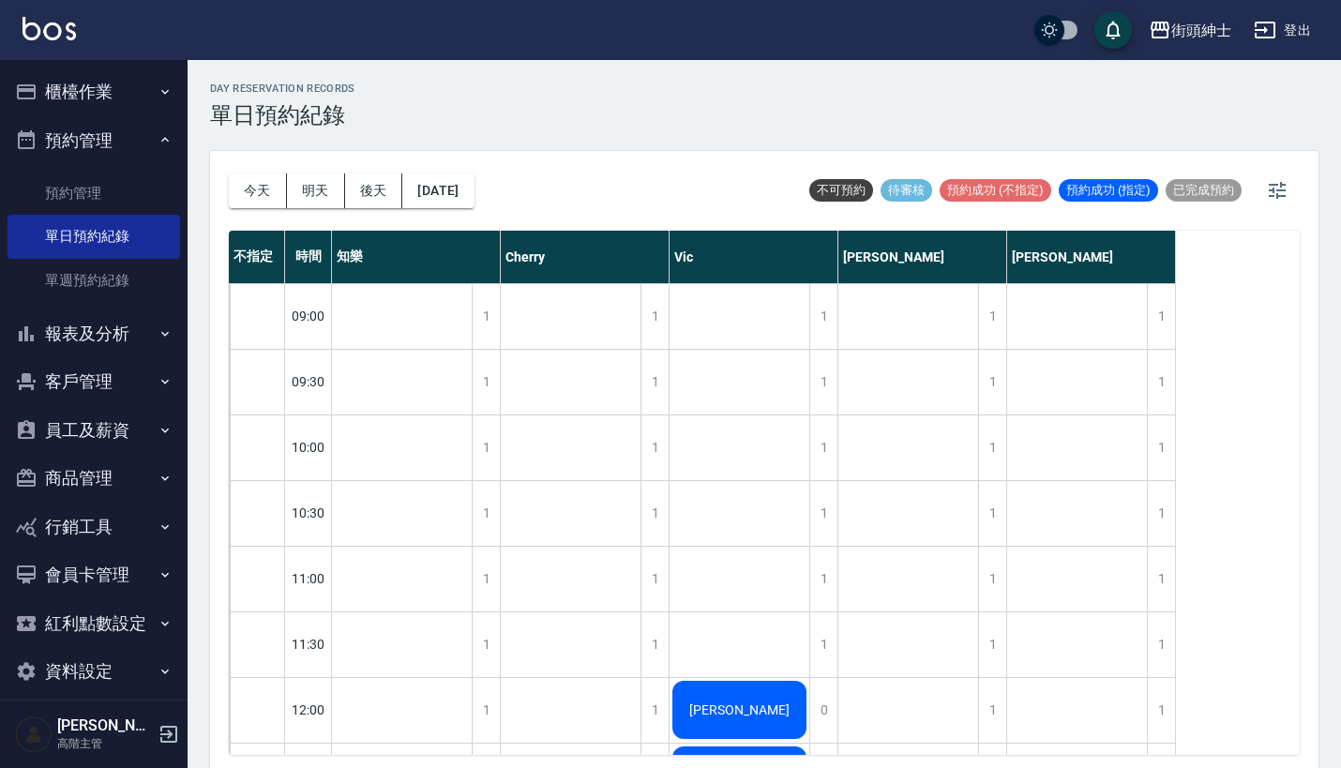 The width and height of the screenshot is (1341, 768). Describe the element at coordinates (309, 579) in the screenshot. I see `div: 11:00` at that location.